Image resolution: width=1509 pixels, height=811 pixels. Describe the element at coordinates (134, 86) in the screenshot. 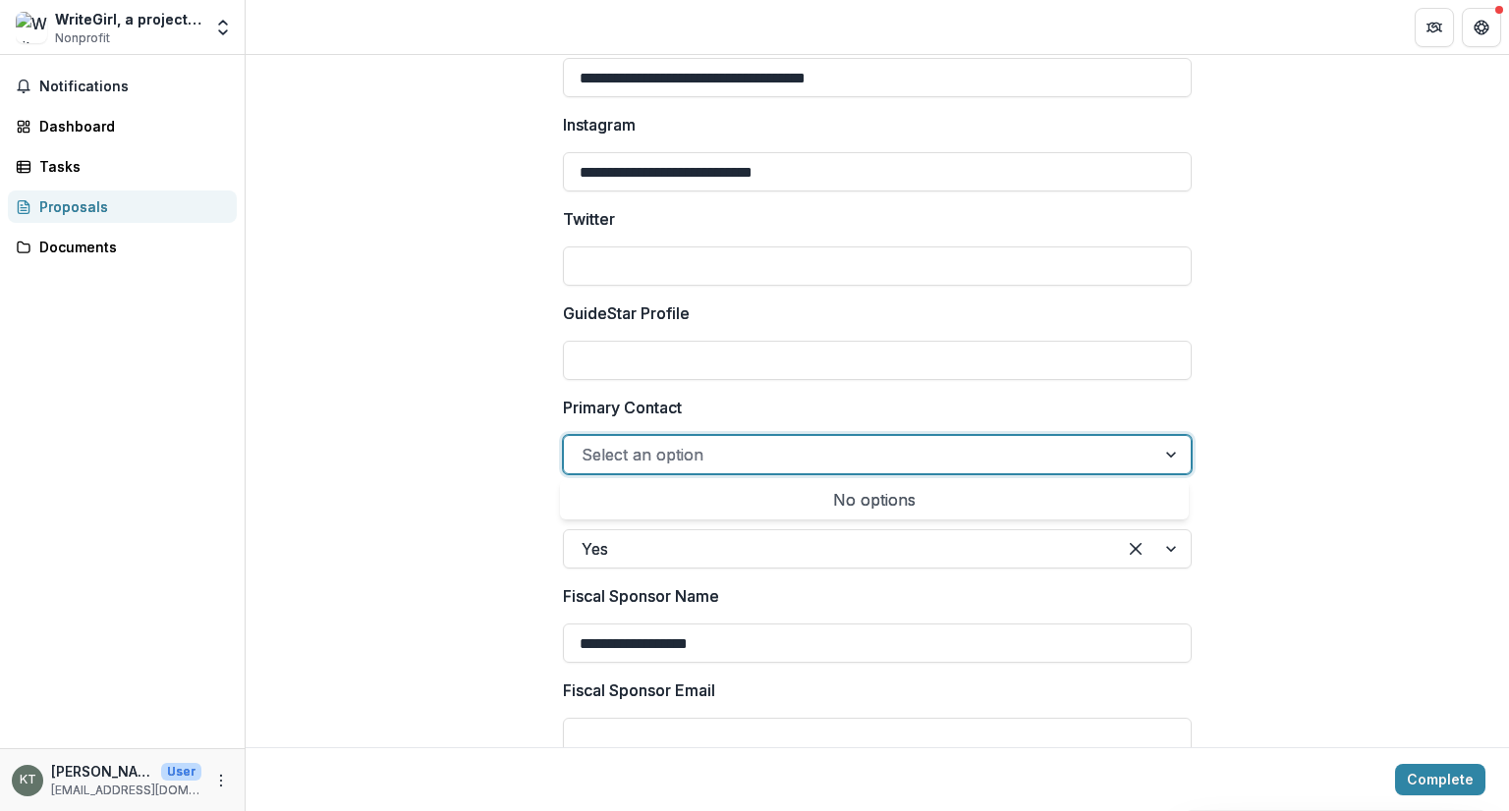

I see `span: Notifications` at that location.